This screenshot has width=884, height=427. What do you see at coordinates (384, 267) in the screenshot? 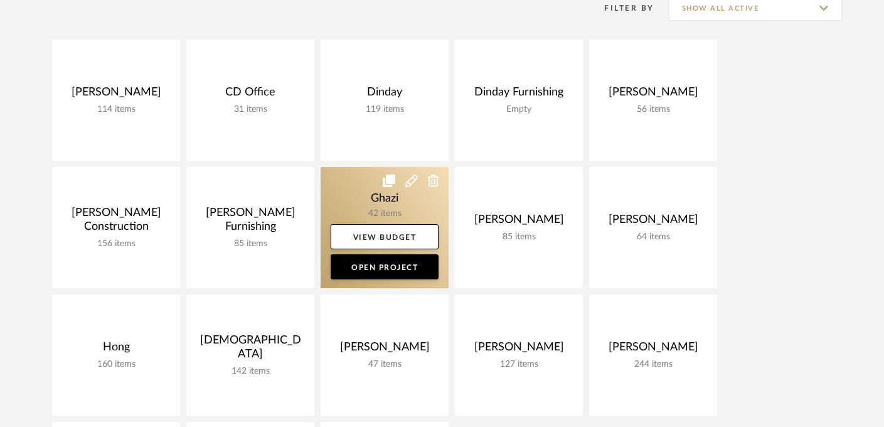
I see `a: Open Project` at bounding box center [384, 267].